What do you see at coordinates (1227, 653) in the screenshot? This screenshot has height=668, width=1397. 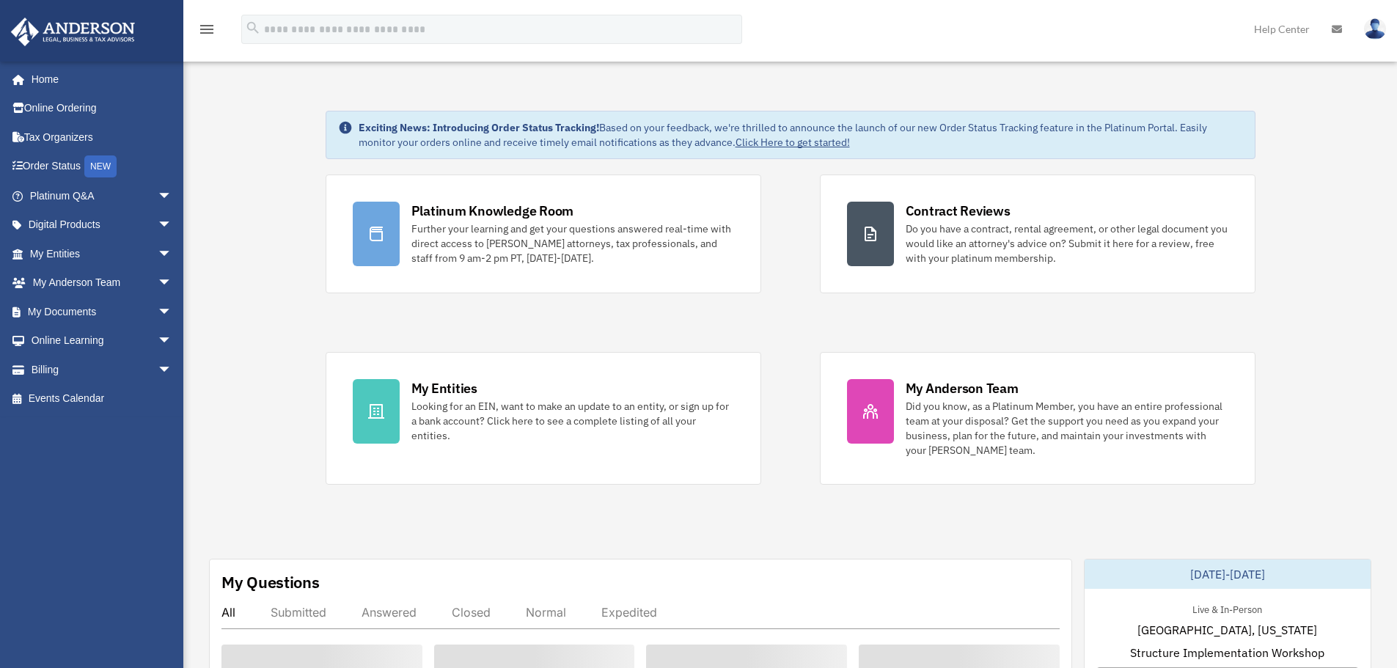 I see `span: Structure Implementation Workshop` at bounding box center [1227, 653].